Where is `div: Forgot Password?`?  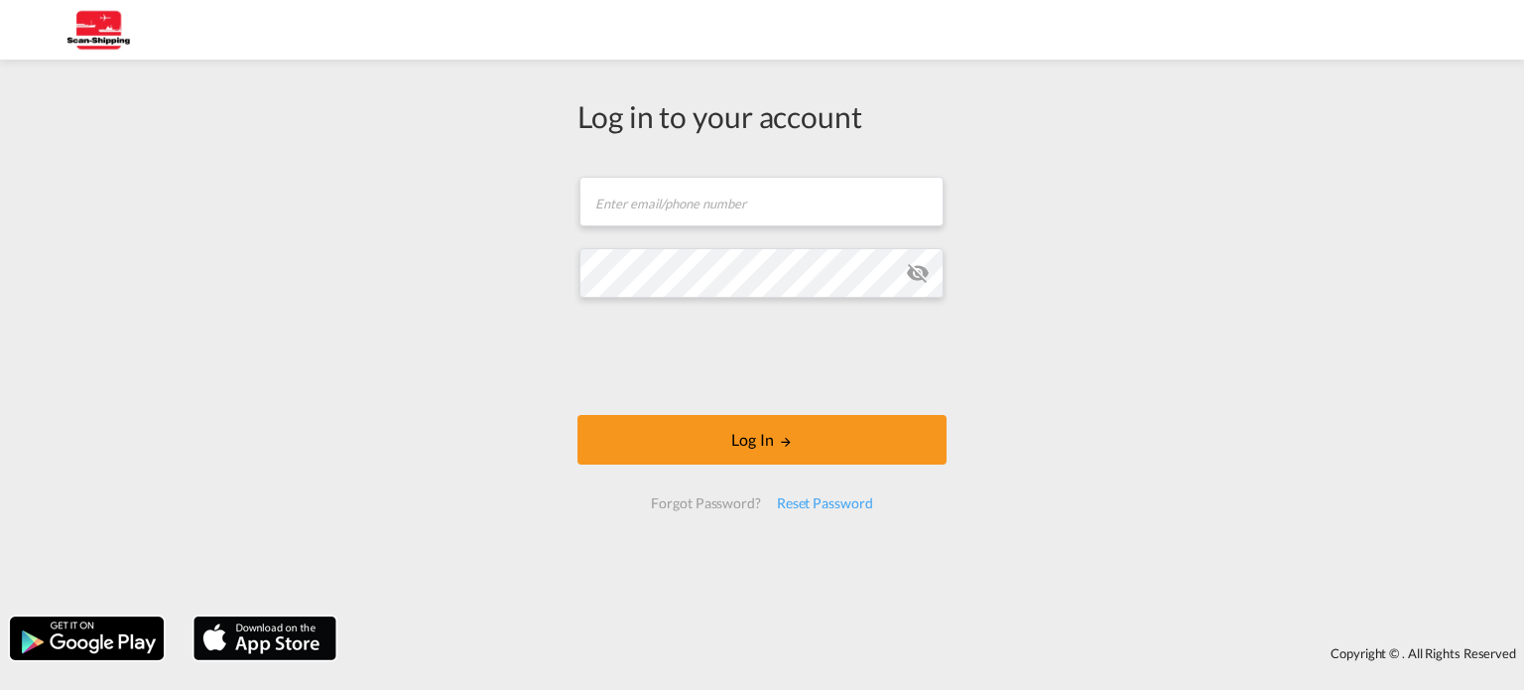
div: Forgot Password? is located at coordinates (705, 503).